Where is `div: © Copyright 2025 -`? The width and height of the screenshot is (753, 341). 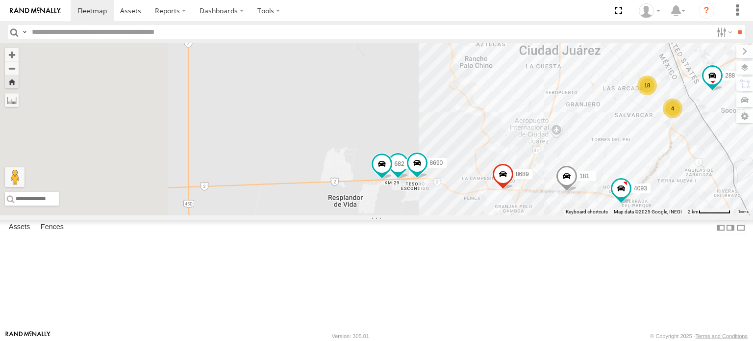 div: © Copyright 2025 - is located at coordinates (699, 336).